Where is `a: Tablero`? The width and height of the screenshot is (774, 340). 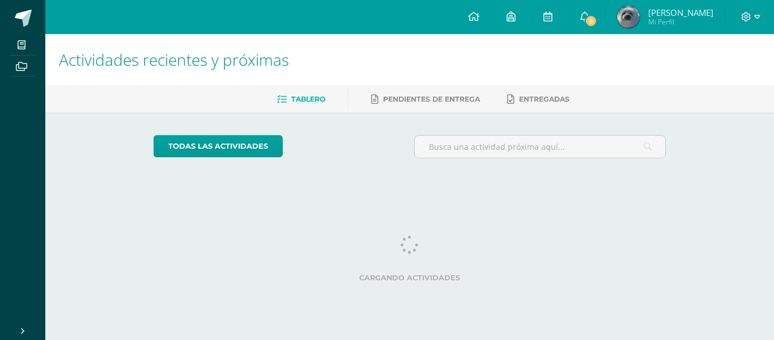
a: Tablero is located at coordinates (301, 99).